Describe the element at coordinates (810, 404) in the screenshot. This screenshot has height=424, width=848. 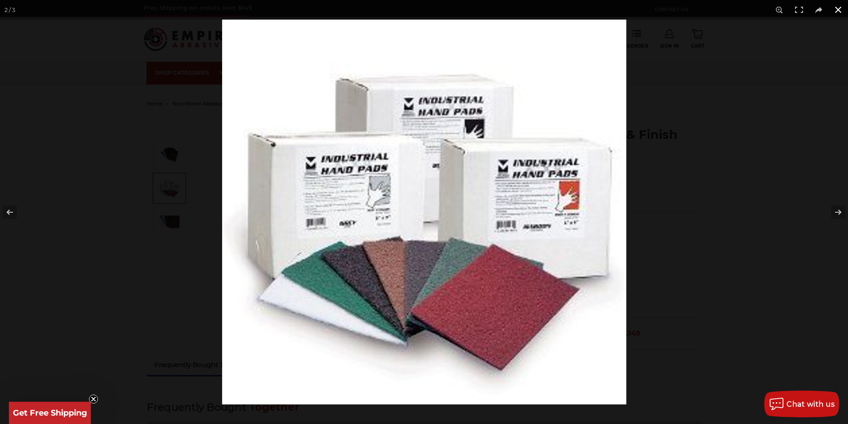
I see `span: Chat with us` at that location.